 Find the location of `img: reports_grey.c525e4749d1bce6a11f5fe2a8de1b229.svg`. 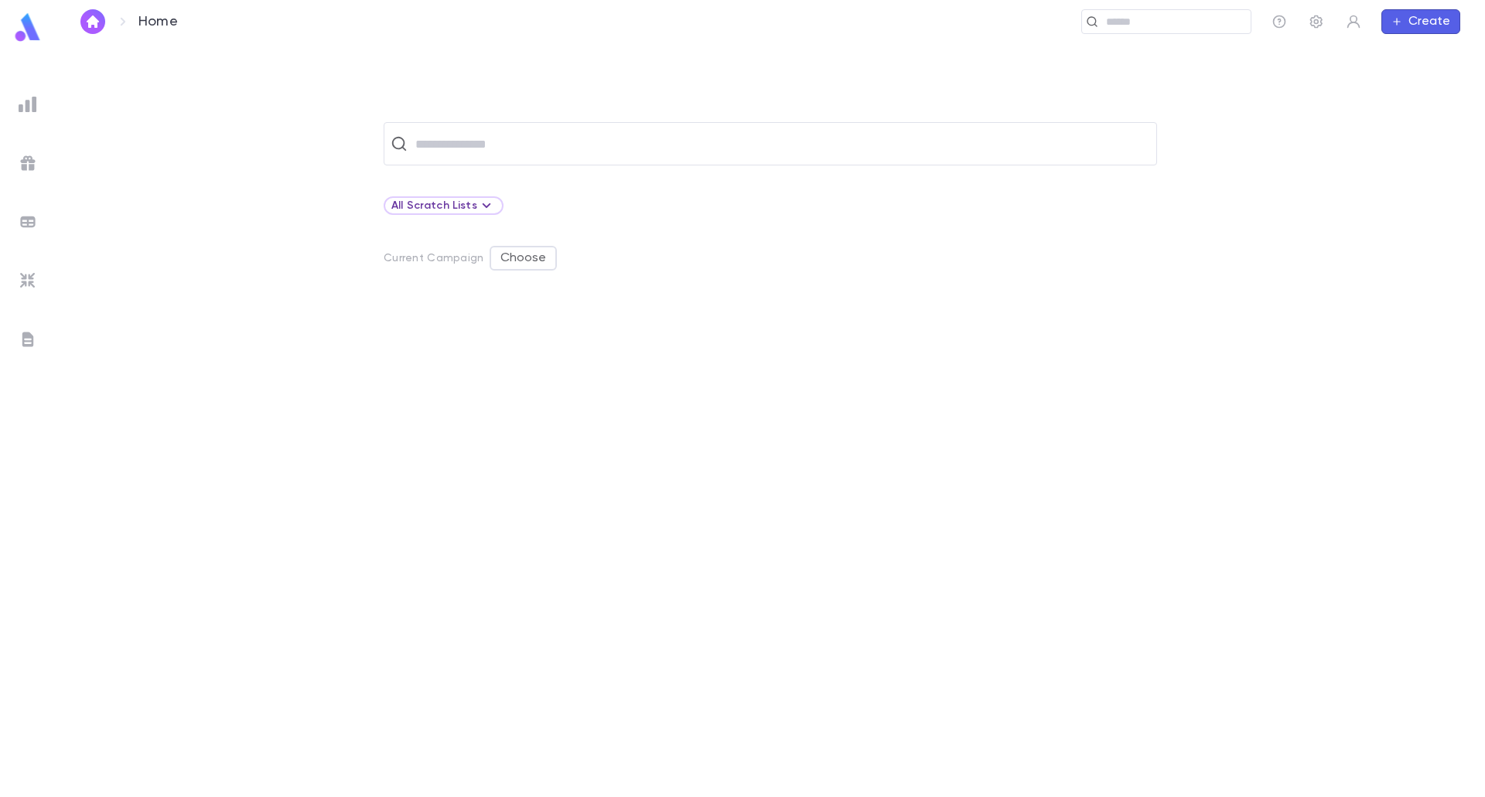

img: reports_grey.c525e4749d1bce6a11f5fe2a8de1b229.svg is located at coordinates (28, 104).